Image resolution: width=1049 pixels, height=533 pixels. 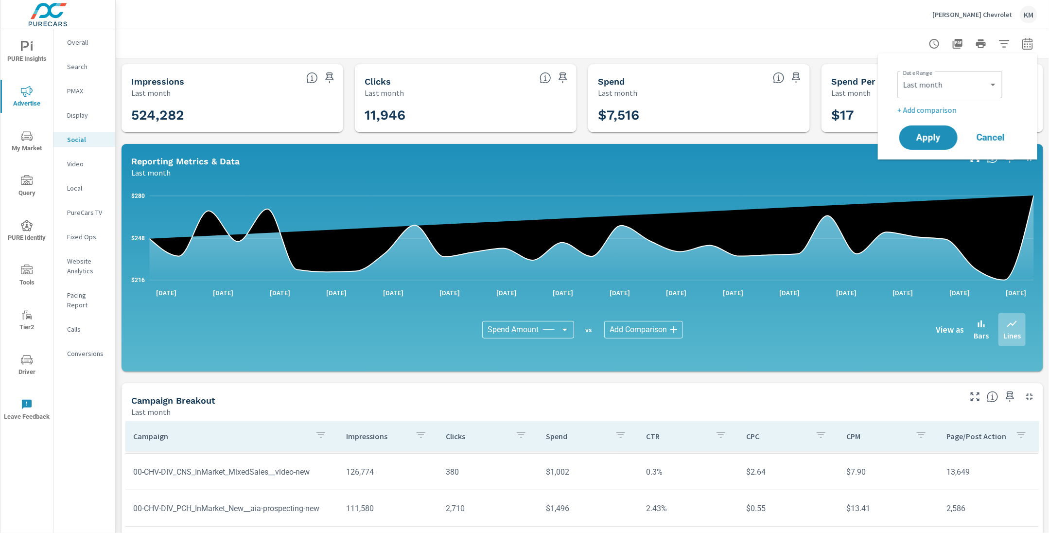 I want to click on span: Tier2, so click(x=27, y=321).